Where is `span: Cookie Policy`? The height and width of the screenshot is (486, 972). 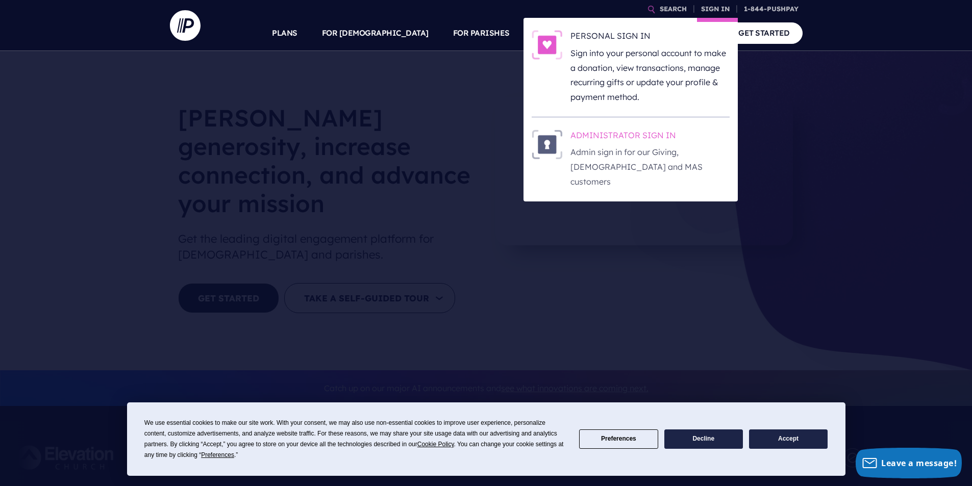 span: Cookie Policy is located at coordinates (436, 444).